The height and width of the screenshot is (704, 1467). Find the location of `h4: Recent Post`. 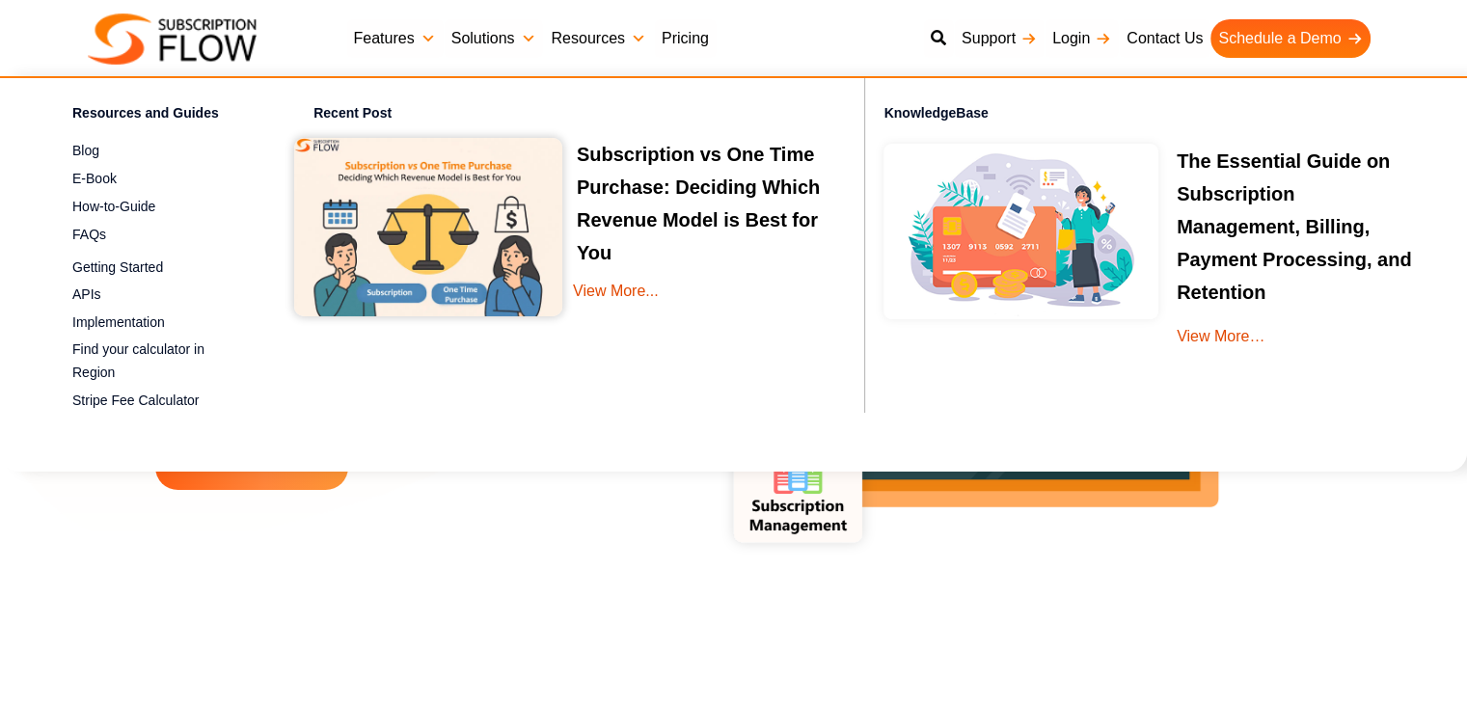

h4: Recent Post is located at coordinates (581, 116).